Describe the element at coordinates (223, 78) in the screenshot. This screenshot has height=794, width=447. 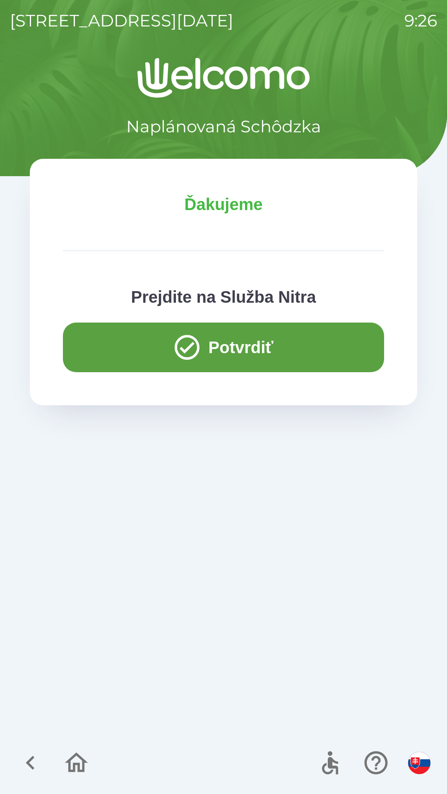
I see `img: Logo` at that location.